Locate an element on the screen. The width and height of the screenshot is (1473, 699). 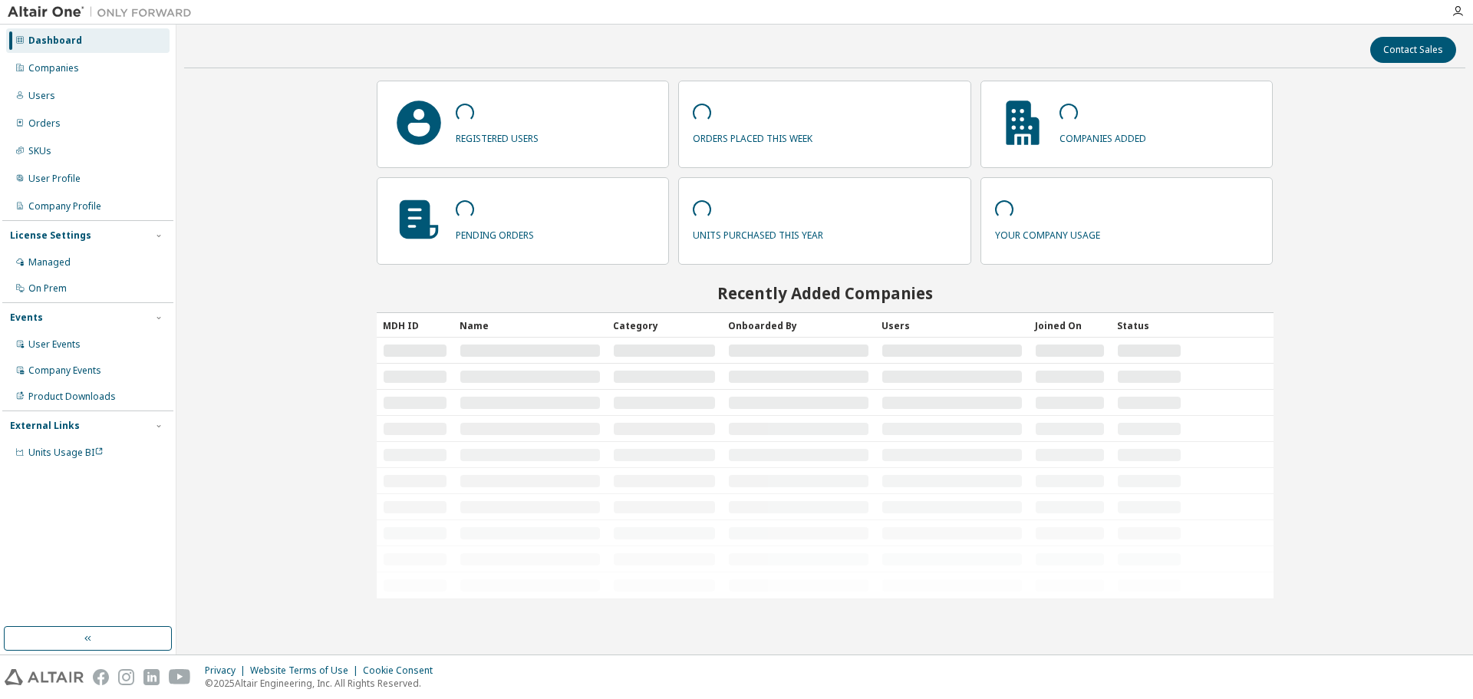
div: Companies is located at coordinates (54, 68).